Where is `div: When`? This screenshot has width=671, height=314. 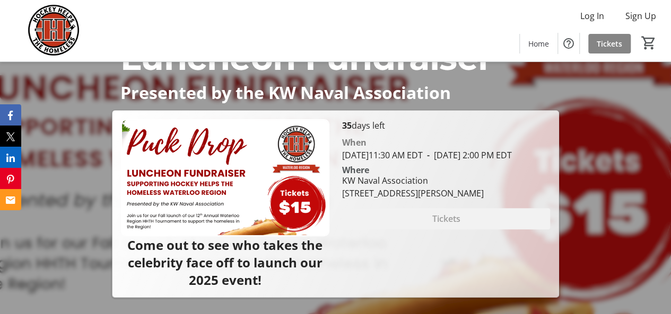
div: When is located at coordinates (354, 143).